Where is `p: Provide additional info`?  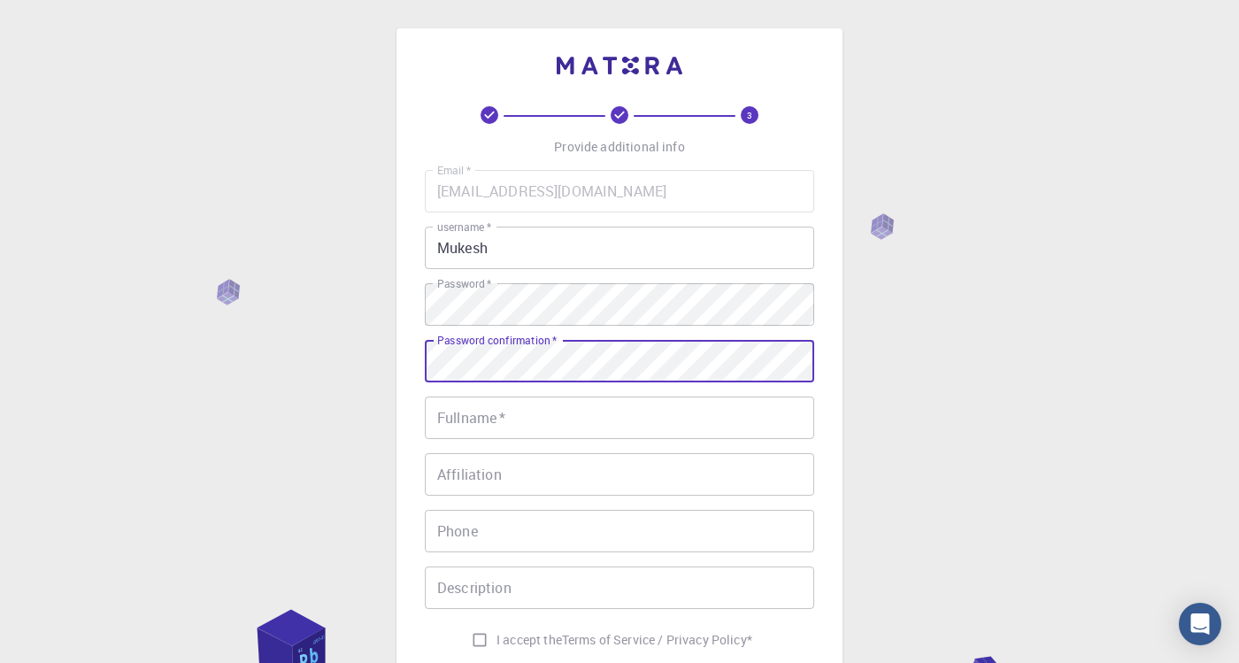
p: Provide additional info is located at coordinates (619, 147).